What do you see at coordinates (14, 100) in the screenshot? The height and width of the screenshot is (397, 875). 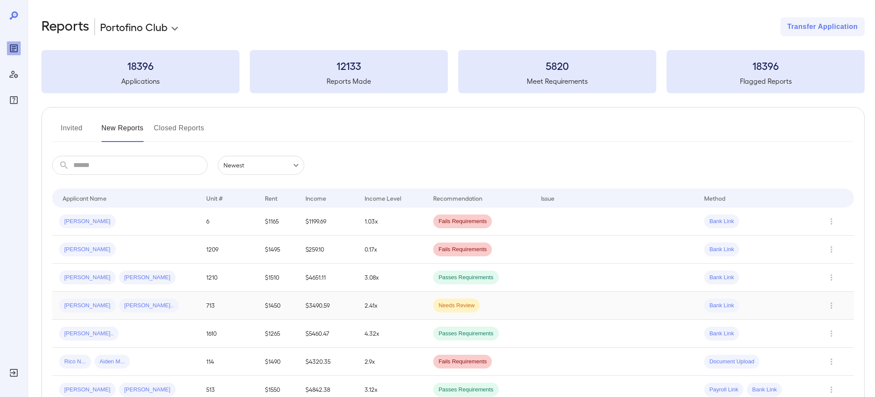 I see `div: FAQ` at bounding box center [14, 100].